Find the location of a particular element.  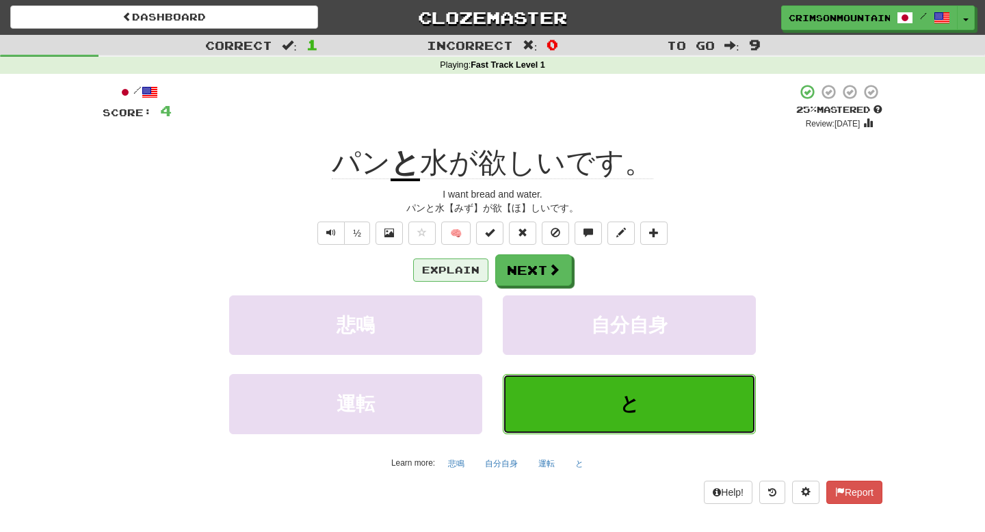

span: 悲鳴 is located at coordinates (356, 325).